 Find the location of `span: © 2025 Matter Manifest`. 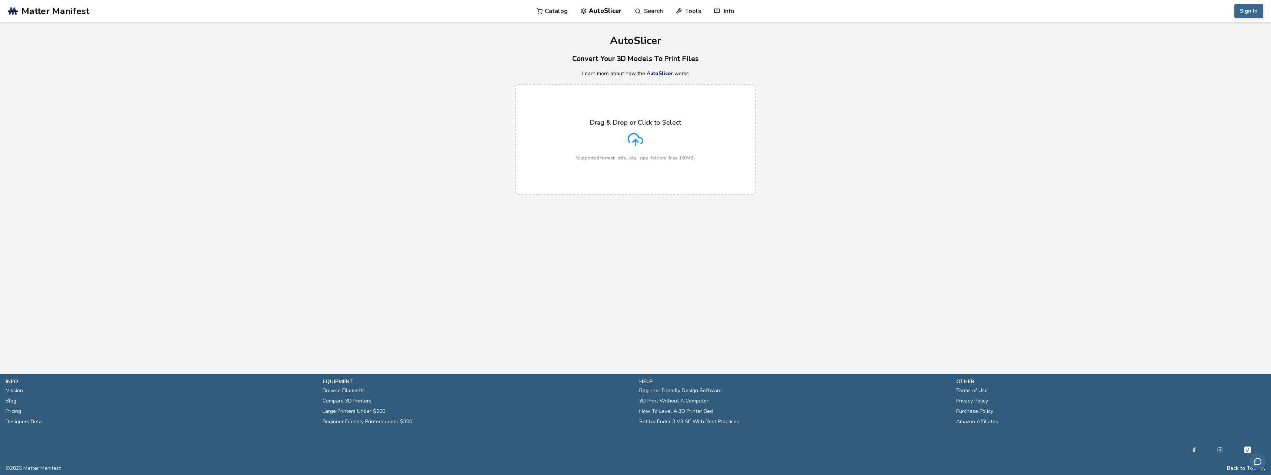

span: © 2025 Matter Manifest is located at coordinates (33, 469).